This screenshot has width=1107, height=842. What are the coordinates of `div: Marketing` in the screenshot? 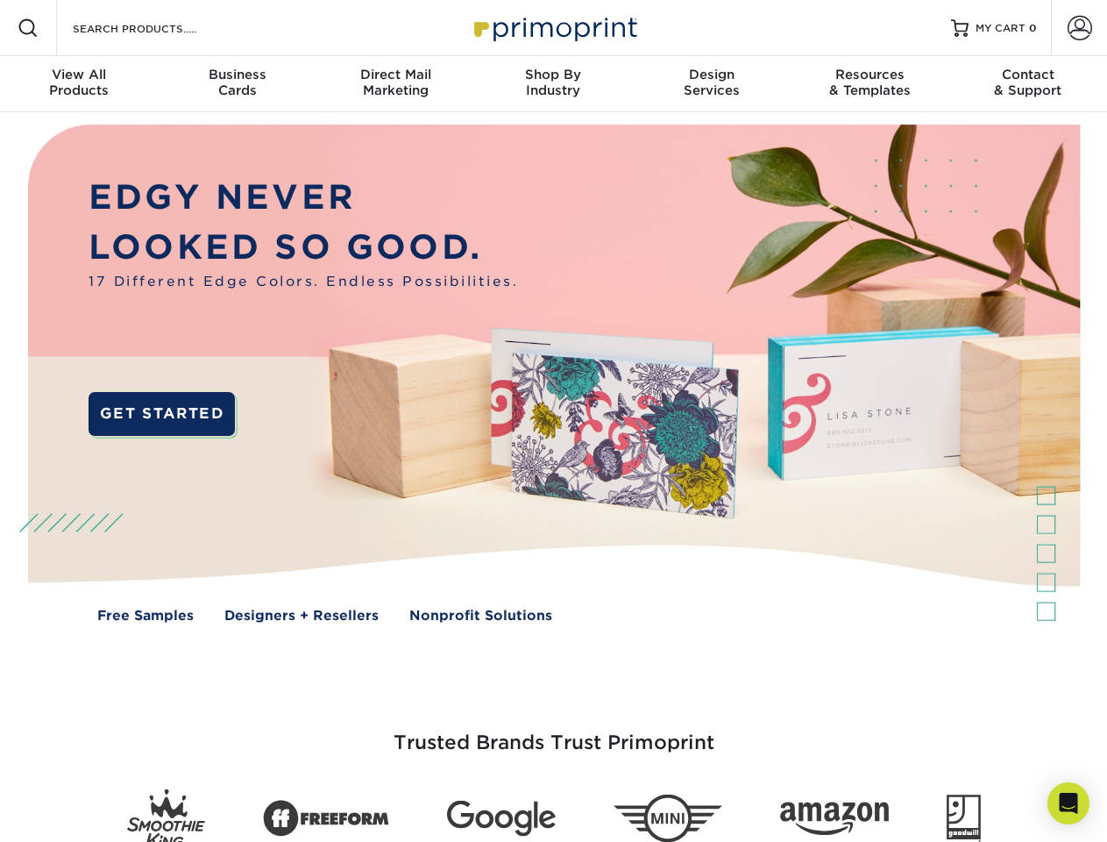 It's located at (395, 82).